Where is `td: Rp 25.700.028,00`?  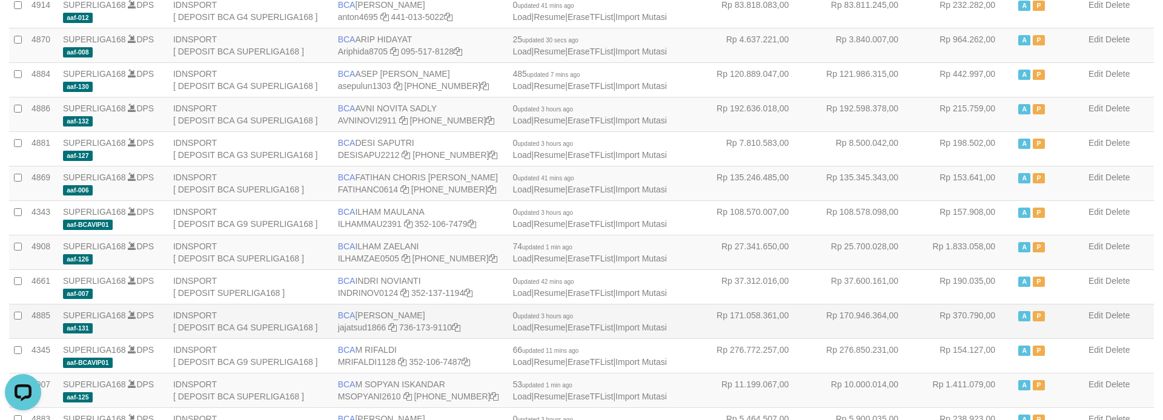
td: Rp 25.700.028,00 is located at coordinates (861, 252).